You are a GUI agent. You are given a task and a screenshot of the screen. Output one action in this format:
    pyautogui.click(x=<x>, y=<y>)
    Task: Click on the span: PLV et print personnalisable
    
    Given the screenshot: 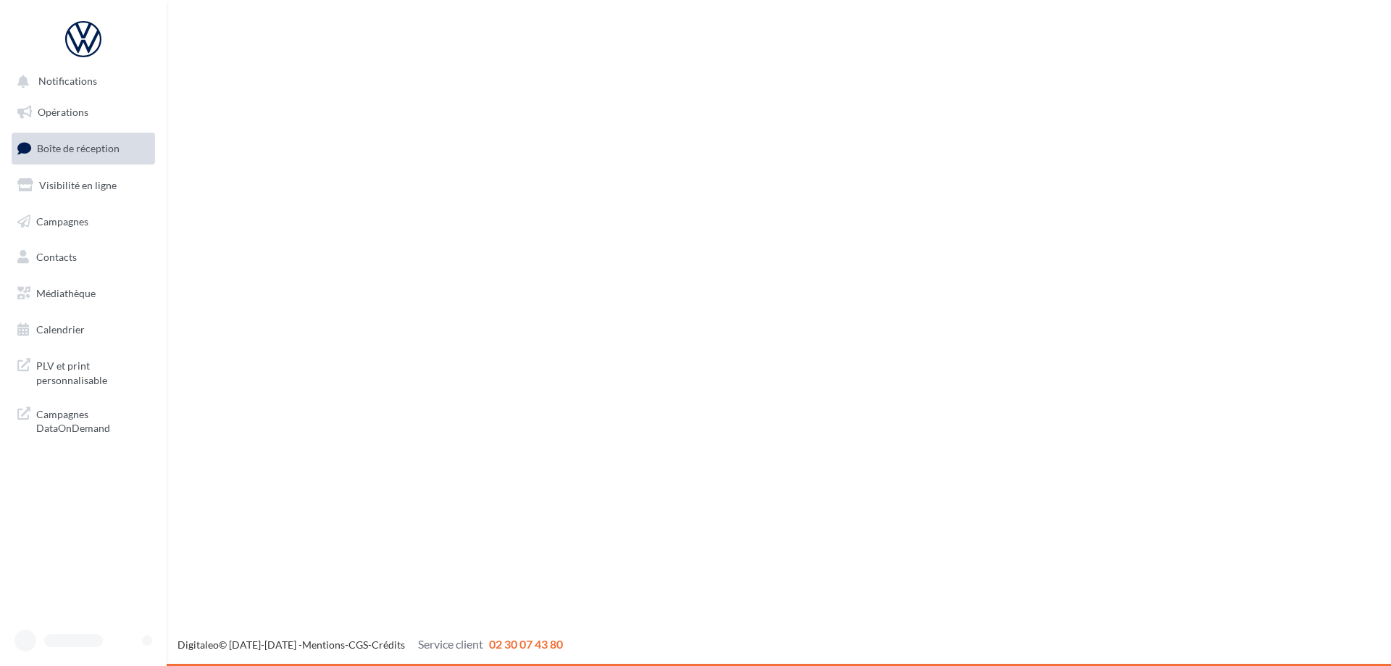 What is the action you would take?
    pyautogui.click(x=93, y=371)
    